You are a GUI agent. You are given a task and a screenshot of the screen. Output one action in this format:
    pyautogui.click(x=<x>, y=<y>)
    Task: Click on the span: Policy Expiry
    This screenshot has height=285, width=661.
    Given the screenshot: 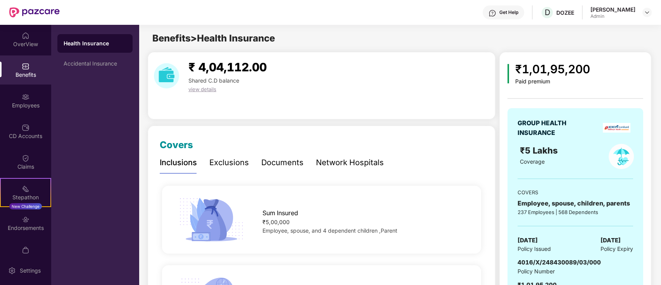 What is the action you would take?
    pyautogui.click(x=616, y=249)
    